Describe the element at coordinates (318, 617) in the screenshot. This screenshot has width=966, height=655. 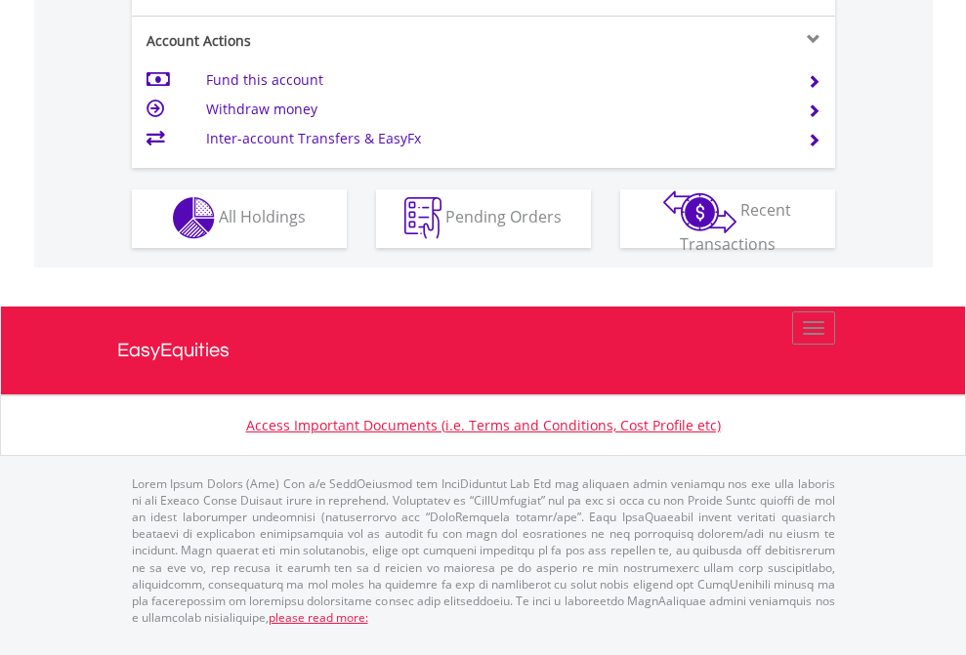
I see `a: please read more:` at that location.